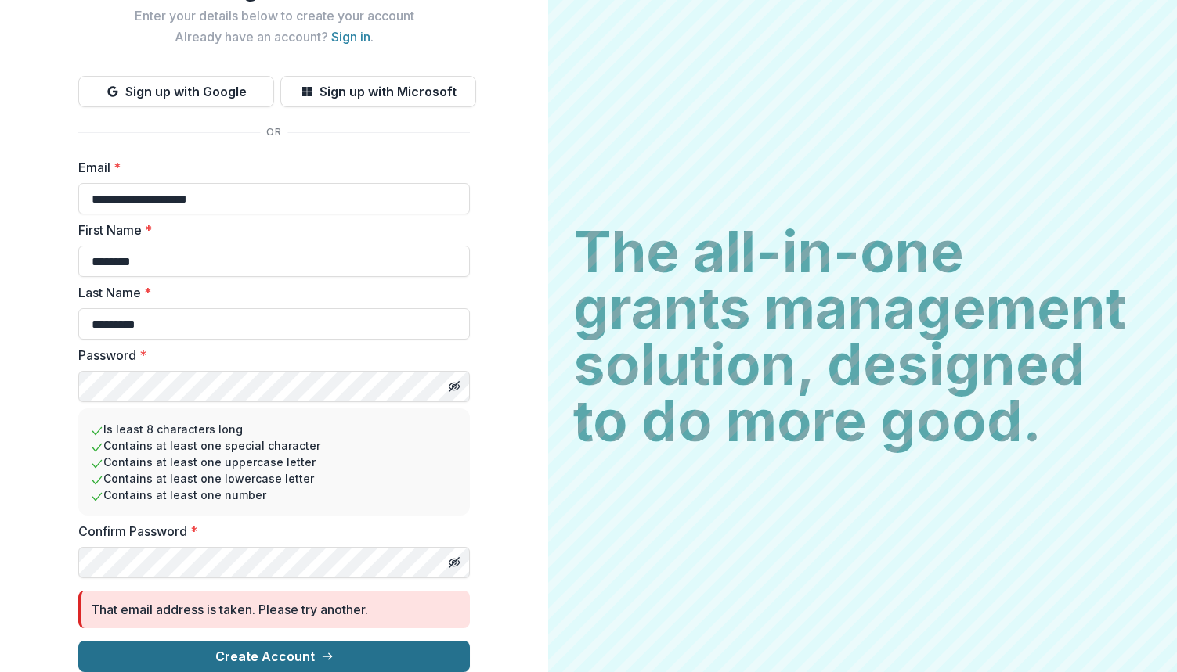 The width and height of the screenshot is (1177, 672). What do you see at coordinates (269, 230) in the screenshot?
I see `label: First Name` at bounding box center [269, 230].